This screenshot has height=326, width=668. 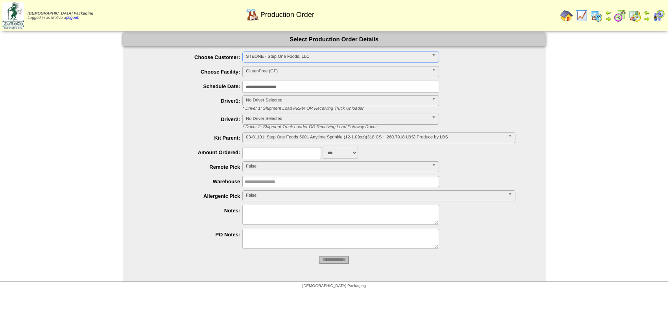 What do you see at coordinates (287, 15) in the screenshot?
I see `span: Production Order` at bounding box center [287, 15].